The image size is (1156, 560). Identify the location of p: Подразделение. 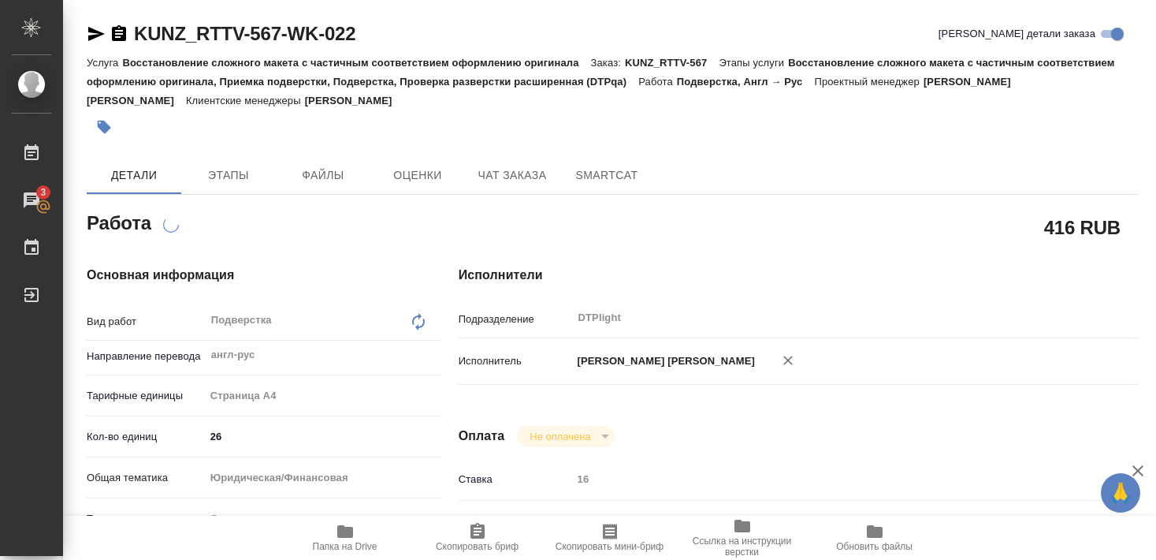
(515, 319).